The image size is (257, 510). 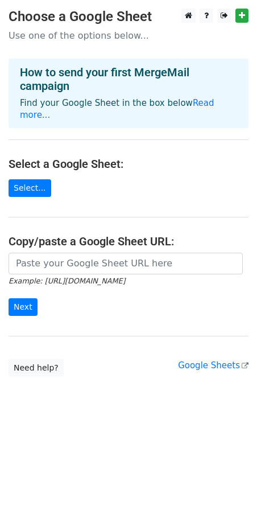 What do you see at coordinates (214, 366) in the screenshot?
I see `a: Google Sheets` at bounding box center [214, 366].